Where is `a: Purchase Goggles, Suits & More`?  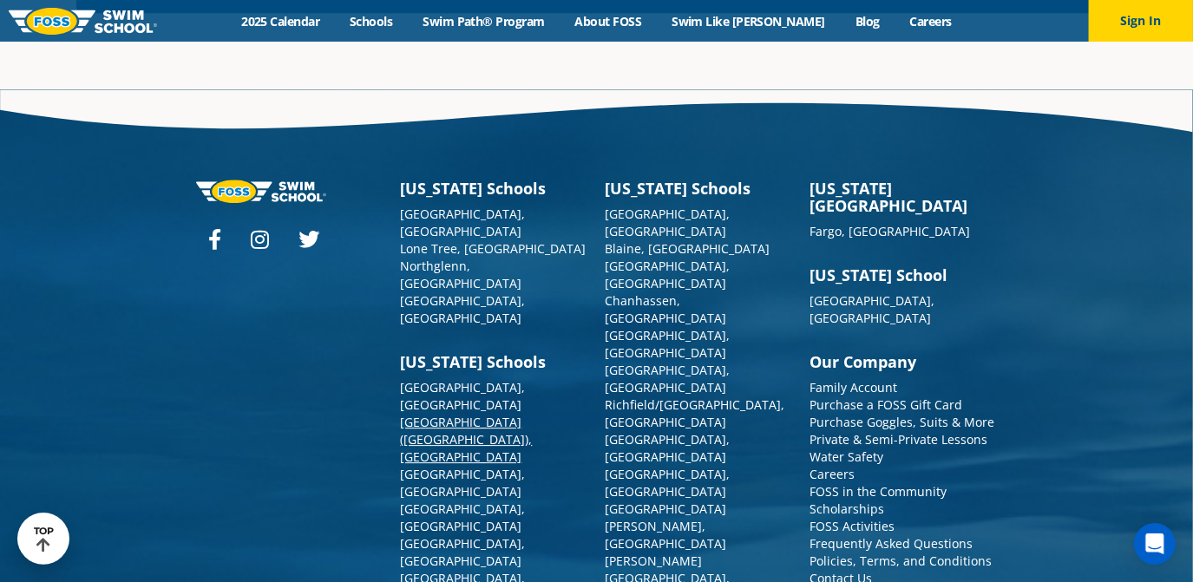 a: Purchase Goggles, Suits & More is located at coordinates (903, 422).